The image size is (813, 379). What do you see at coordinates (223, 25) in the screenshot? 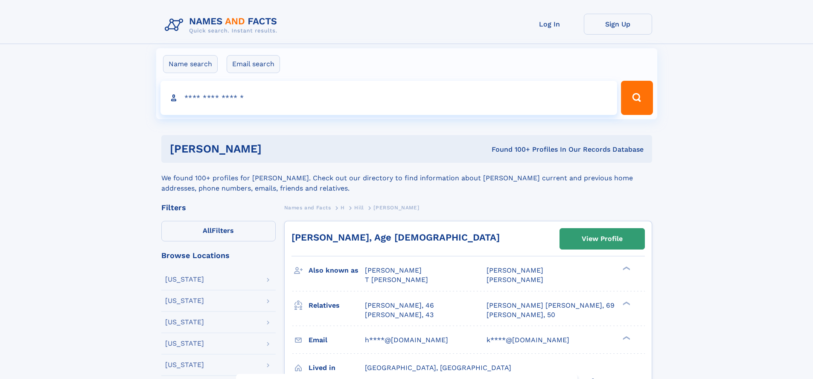
I see `img: Logo Names and Facts` at bounding box center [223, 25].